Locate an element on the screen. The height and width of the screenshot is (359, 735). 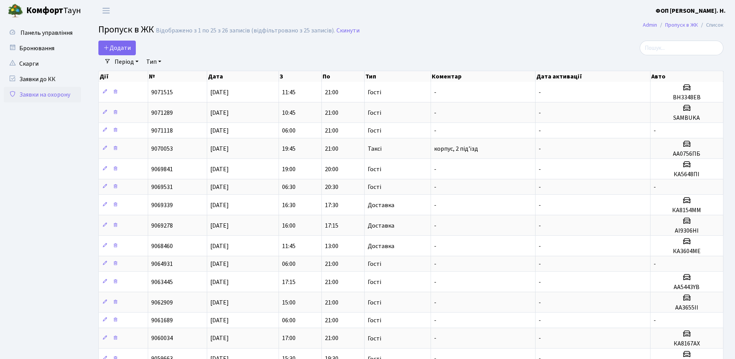
span: 16:00 is located at coordinates (289, 225).